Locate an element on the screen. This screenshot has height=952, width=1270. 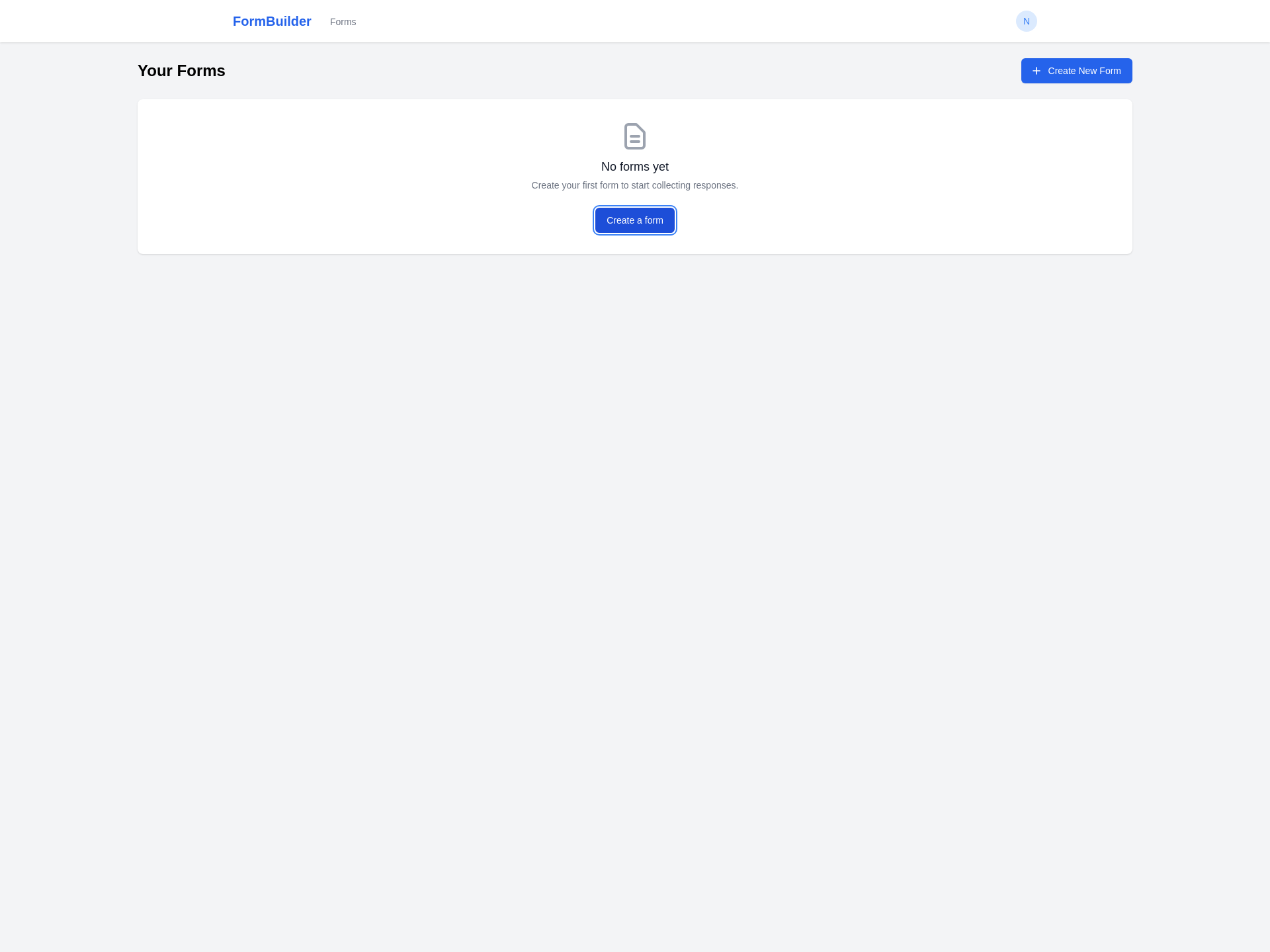
a: Create a form is located at coordinates (635, 220).